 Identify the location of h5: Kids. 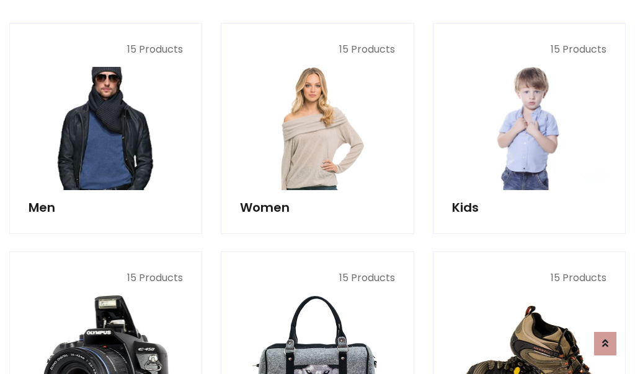
(529, 208).